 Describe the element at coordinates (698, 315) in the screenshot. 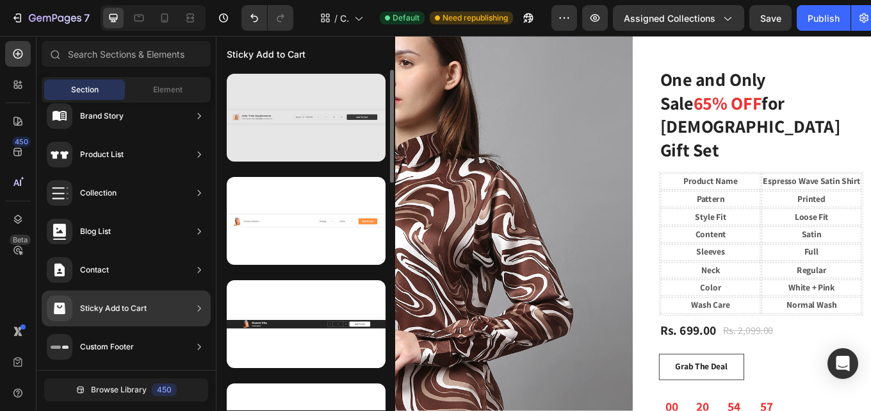

I see `strong: Normal Wash` at that location.